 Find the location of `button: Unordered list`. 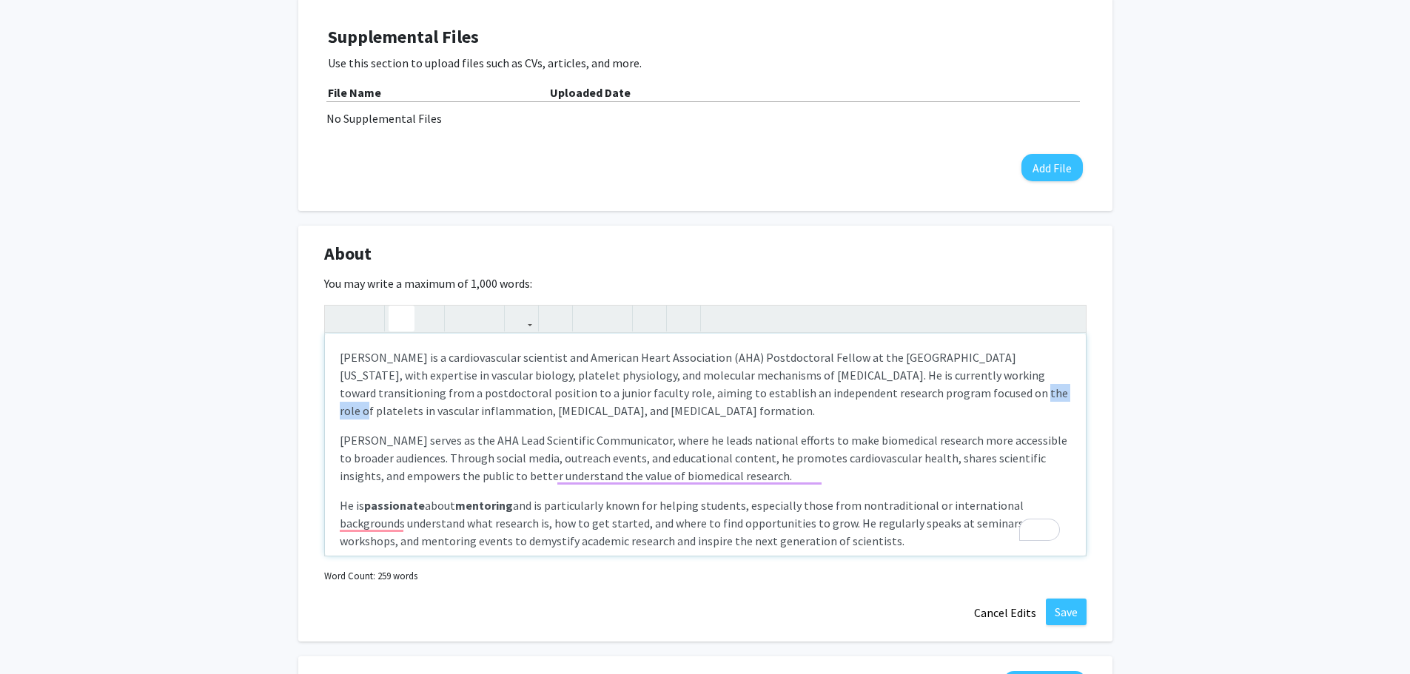

button: Unordered list is located at coordinates (589, 318).